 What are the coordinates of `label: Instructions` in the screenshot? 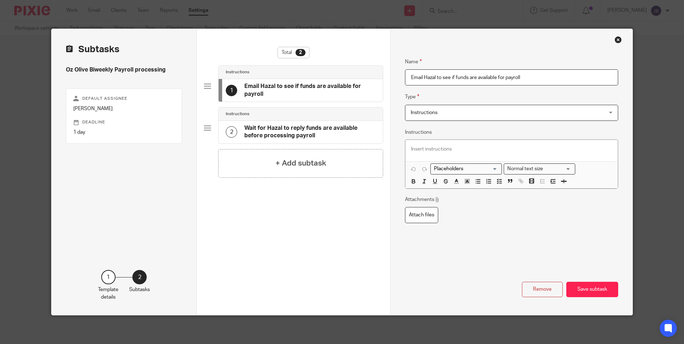 It's located at (418, 132).